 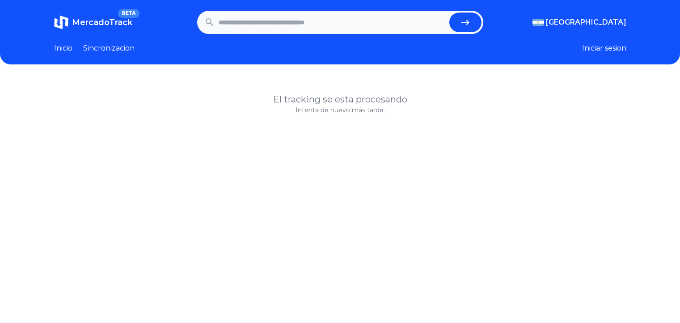 I want to click on p: Intenta de nuevo más tarde., so click(x=340, y=110).